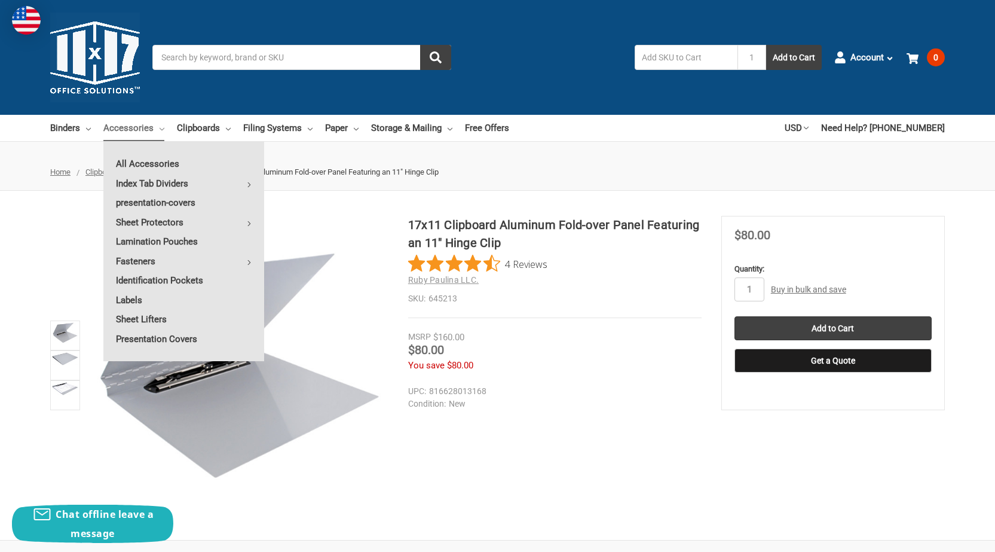  Describe the element at coordinates (427, 404) in the screenshot. I see `dt: Condition:` at that location.